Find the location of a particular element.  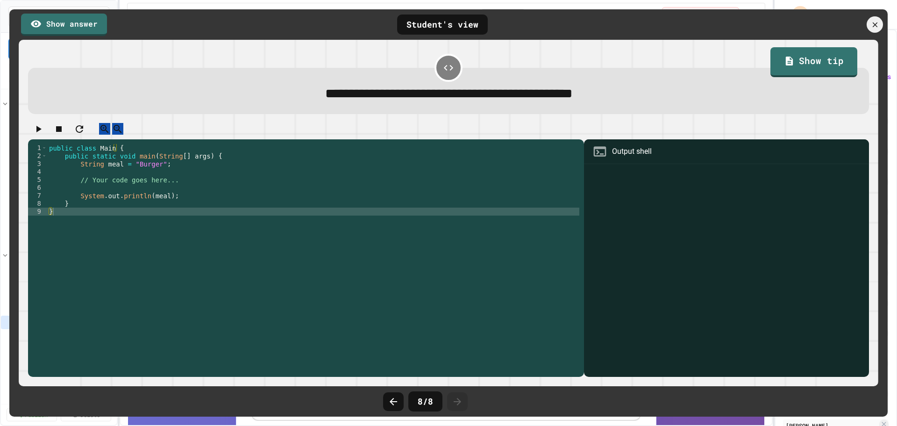

span: Toggle code folding, rows 1 through 9 is located at coordinates (44, 148).